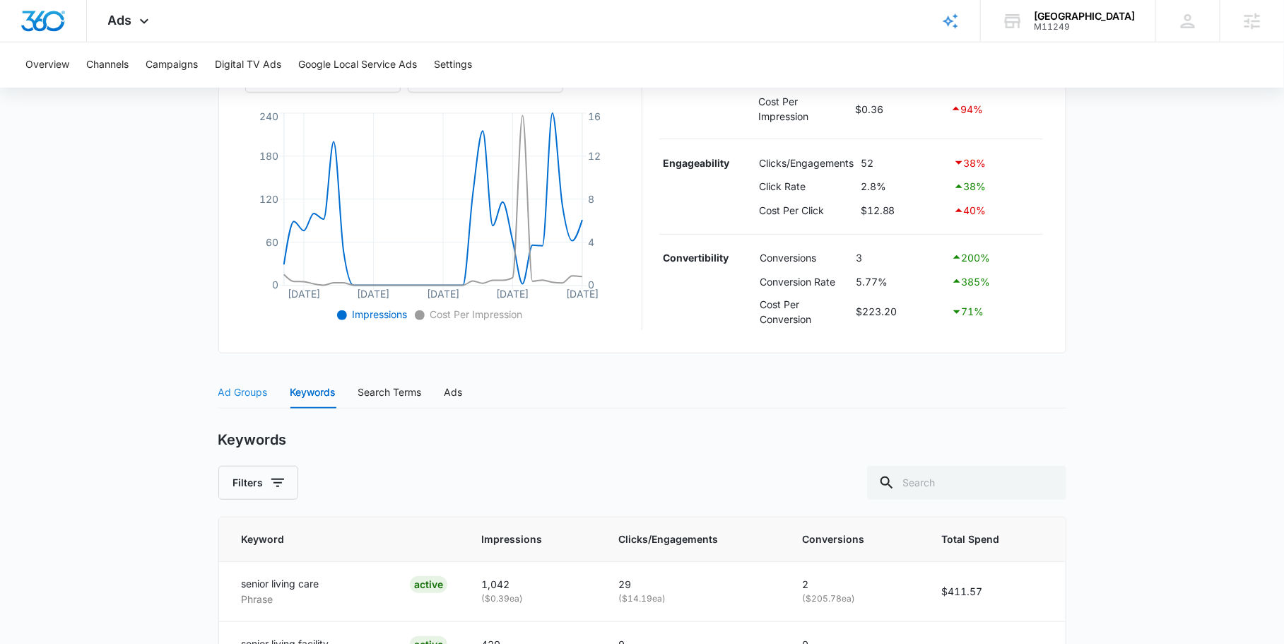  I want to click on span: Clicks/Engagements, so click(683, 539).